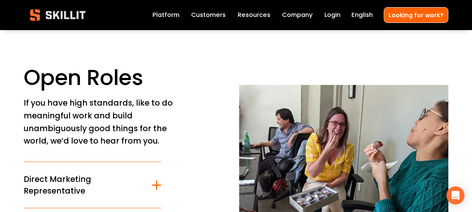 The image size is (472, 212). Describe the element at coordinates (362, 15) in the screenshot. I see `div: language picker` at that location.